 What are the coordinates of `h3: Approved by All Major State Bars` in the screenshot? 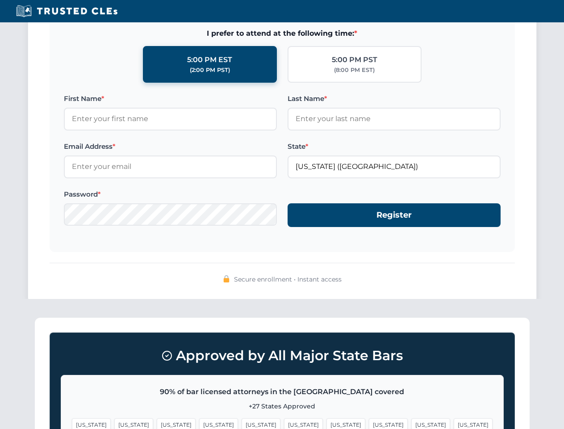 It's located at (282, 356).